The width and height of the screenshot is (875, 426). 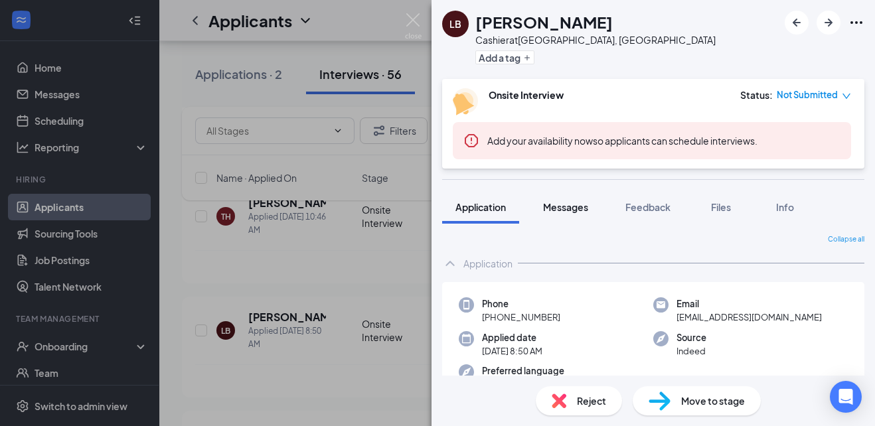 I want to click on div: Application, so click(x=488, y=263).